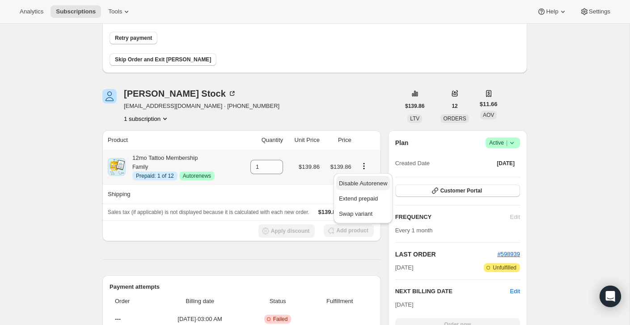  I want to click on button: Customer Portal, so click(458, 191).